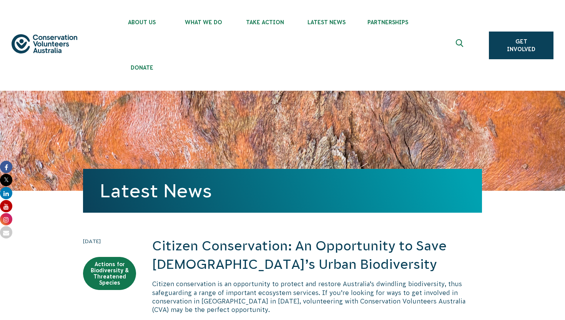 The width and height of the screenshot is (565, 320). What do you see at coordinates (326, 22) in the screenshot?
I see `span: Latest News` at bounding box center [326, 22].